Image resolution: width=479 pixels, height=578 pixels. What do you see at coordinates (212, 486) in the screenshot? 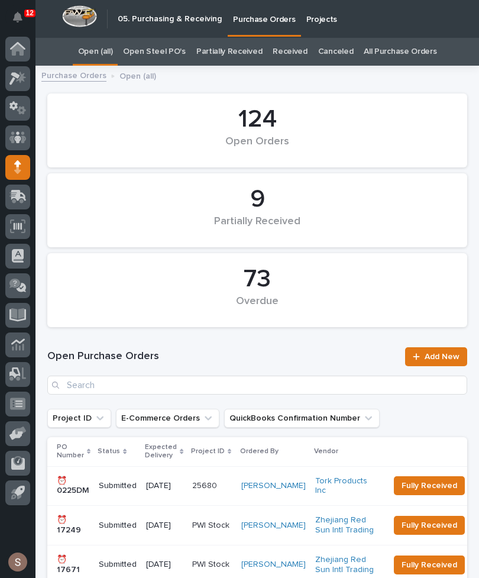
I see `p: 25680` at bounding box center [212, 486].